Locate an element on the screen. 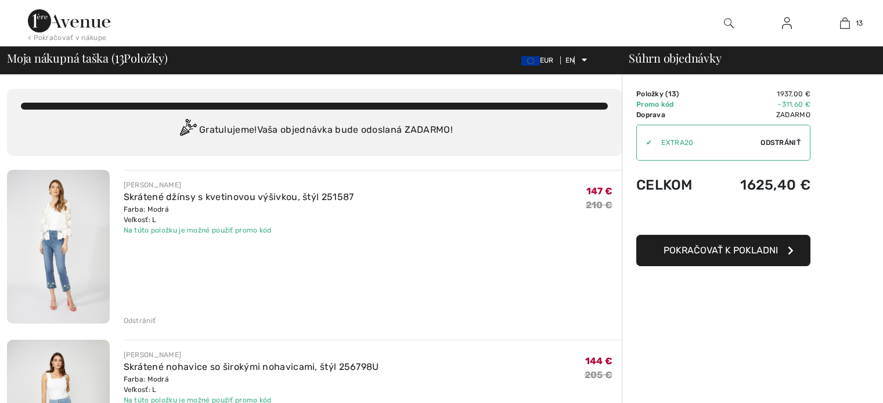 The width and height of the screenshot is (883, 403). font: Skrátené nohavice so širokými nohavicami, štýl 256798U is located at coordinates (251, 367).